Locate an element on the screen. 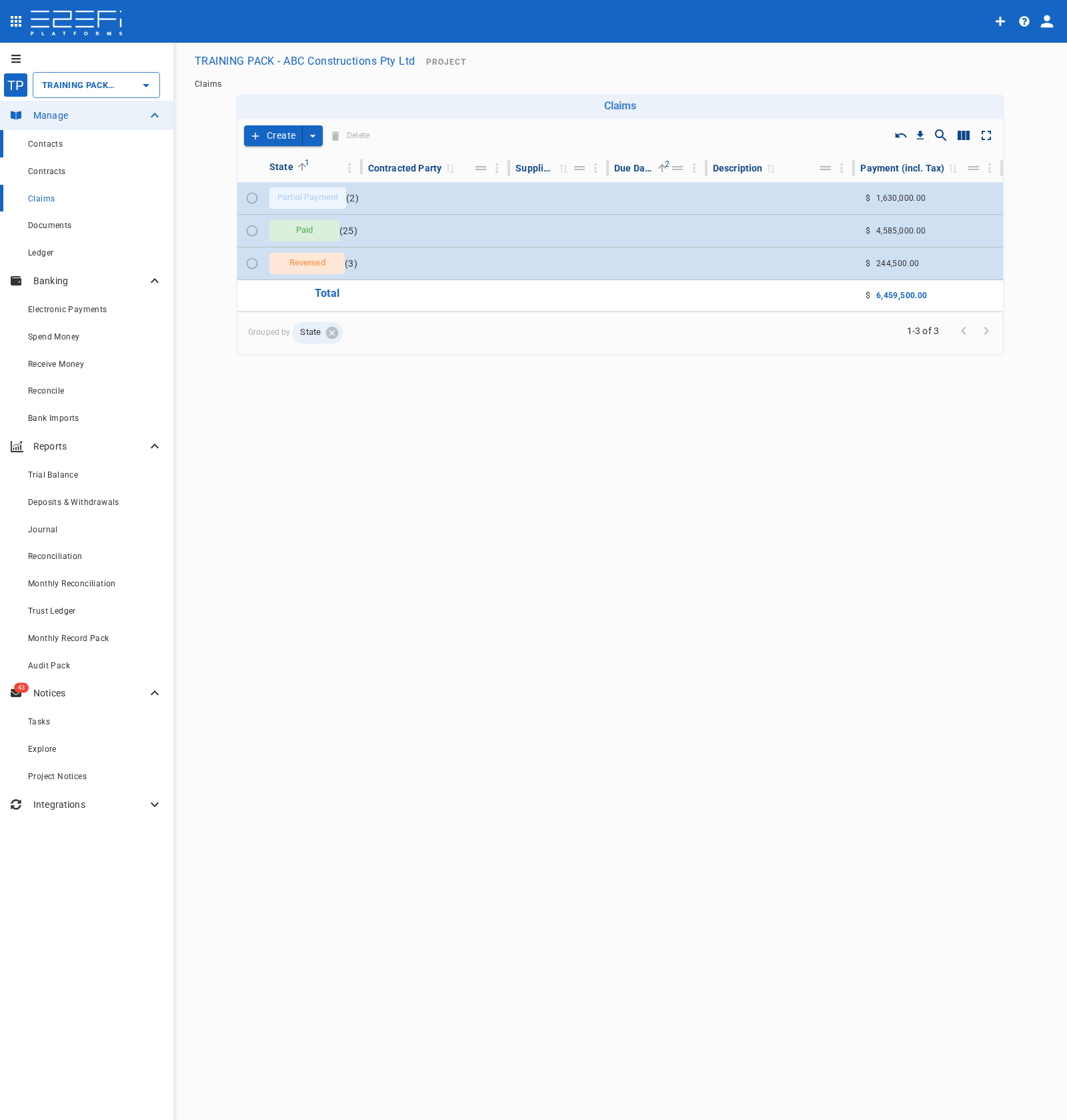 The height and width of the screenshot is (1120, 1067). button: Show/Hide search is located at coordinates (941, 136).